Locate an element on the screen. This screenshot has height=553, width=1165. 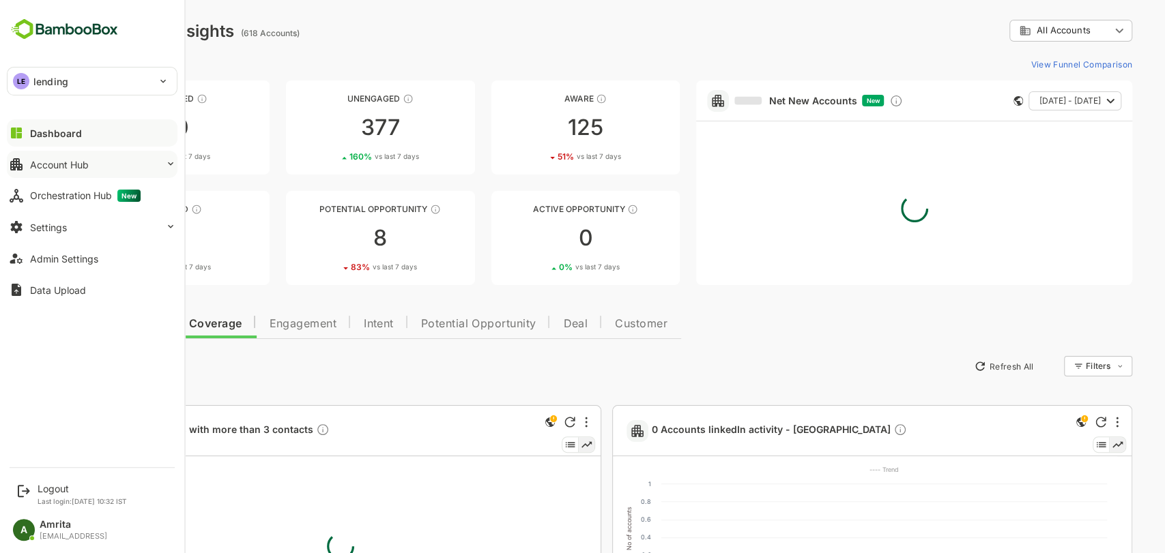
a: Active OpportunityThese accounts have open opportunities which might be at any of the Sales Stage... is located at coordinates (538, 238).